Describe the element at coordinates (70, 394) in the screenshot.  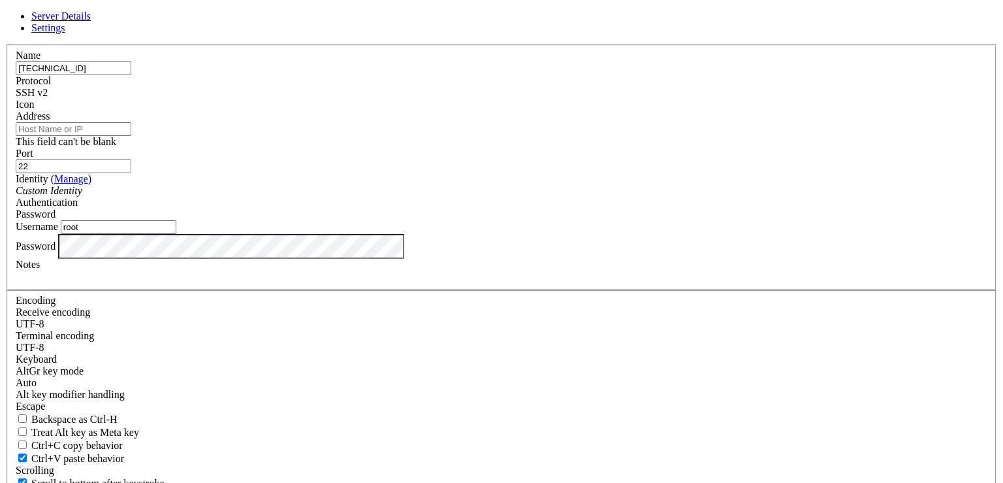
I see `label: Controls how the Alt key is handled. Escape: Send an ESC prefix. 8-Bit: Add 128 to the typed char...` at that location.